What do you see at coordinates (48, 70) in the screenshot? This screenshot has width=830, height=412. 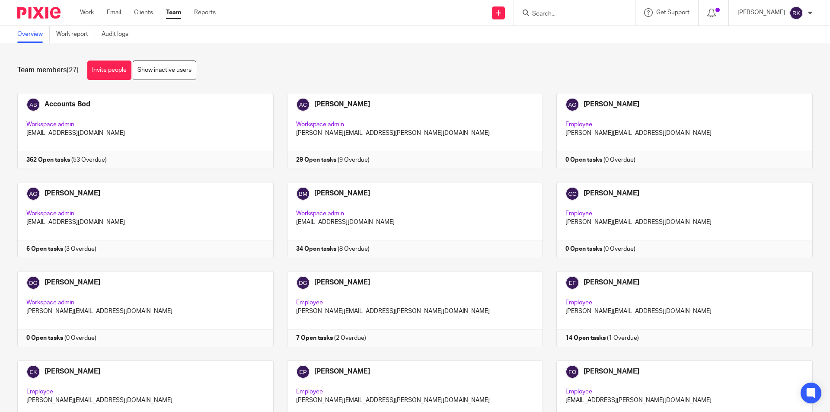 I see `h1: Team members` at bounding box center [48, 70].